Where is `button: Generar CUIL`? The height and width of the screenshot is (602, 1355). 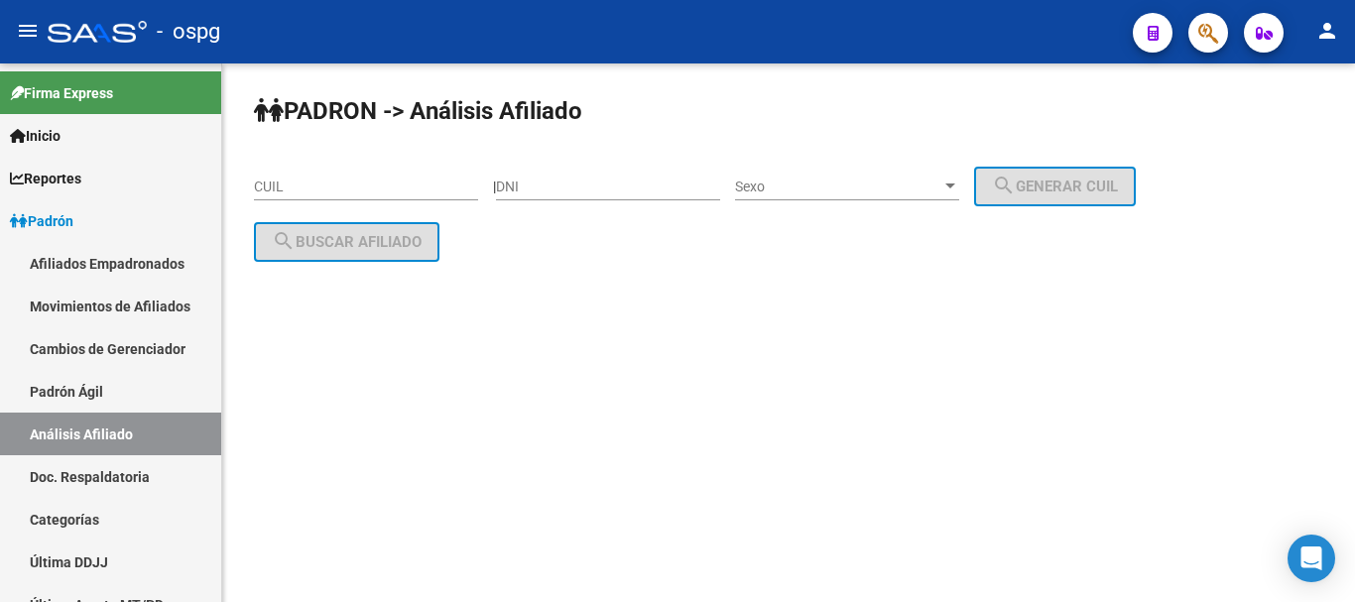
button: Generar CUIL is located at coordinates (1055, 187).